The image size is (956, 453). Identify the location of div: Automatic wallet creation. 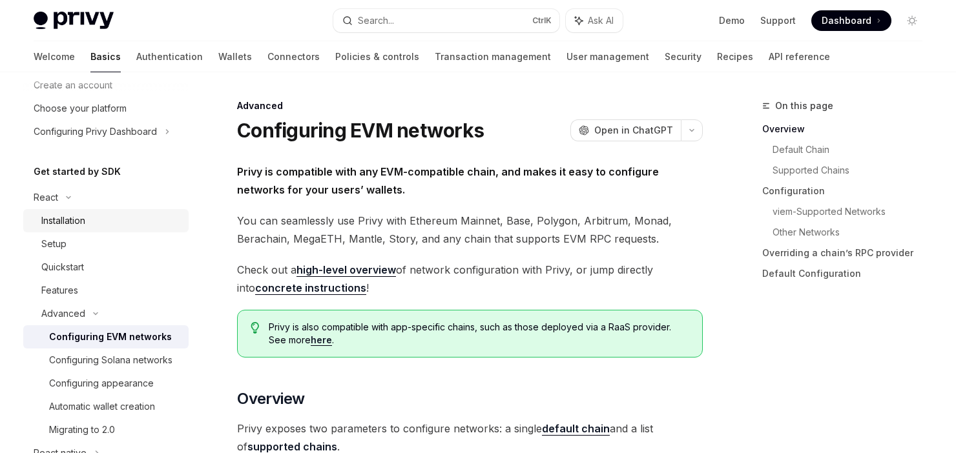
(102, 407).